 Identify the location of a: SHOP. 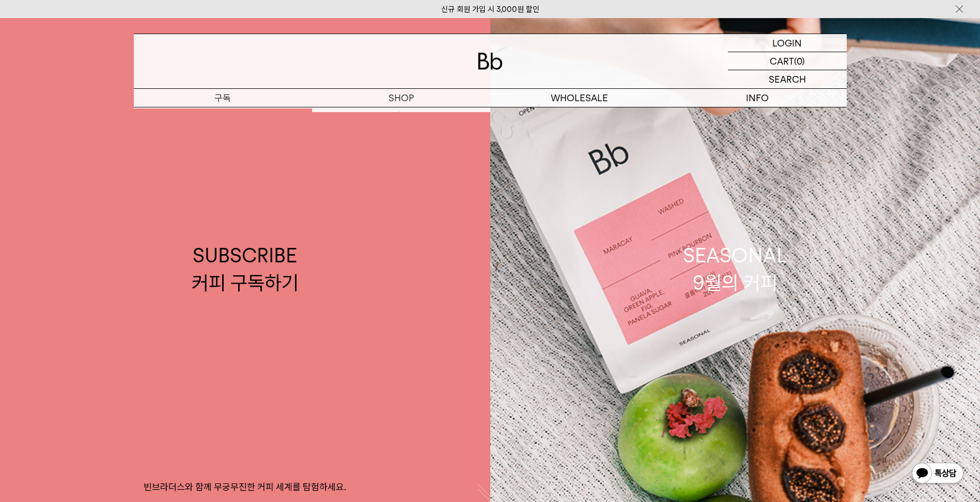
(401, 98).